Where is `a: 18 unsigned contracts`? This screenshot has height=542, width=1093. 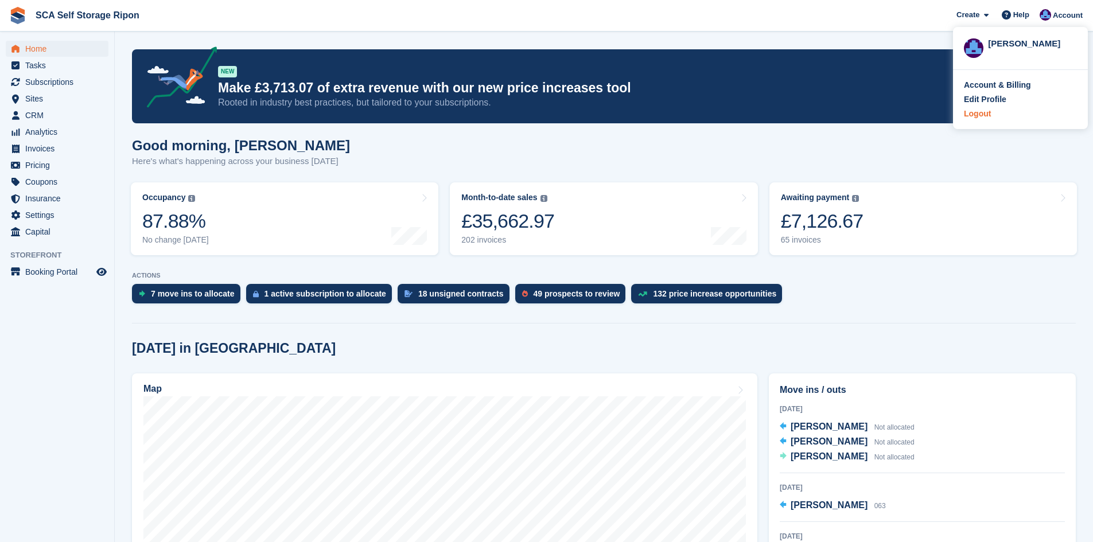
a: 18 unsigned contracts is located at coordinates (456, 297).